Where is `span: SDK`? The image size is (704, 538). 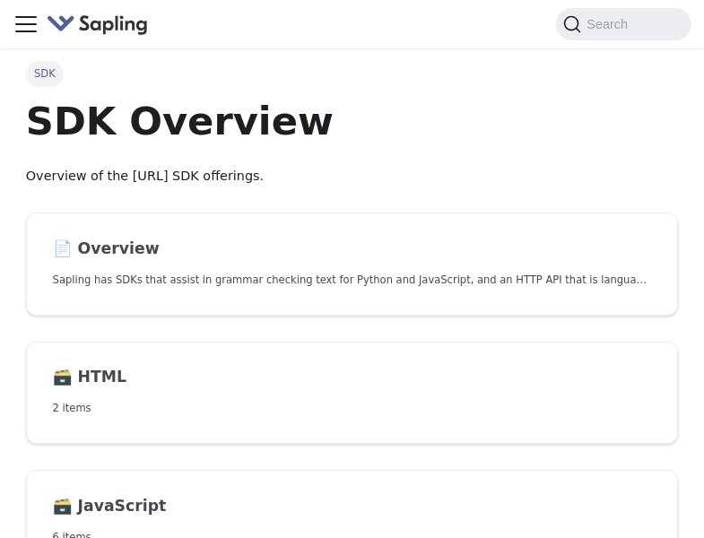 span: SDK is located at coordinates (45, 73).